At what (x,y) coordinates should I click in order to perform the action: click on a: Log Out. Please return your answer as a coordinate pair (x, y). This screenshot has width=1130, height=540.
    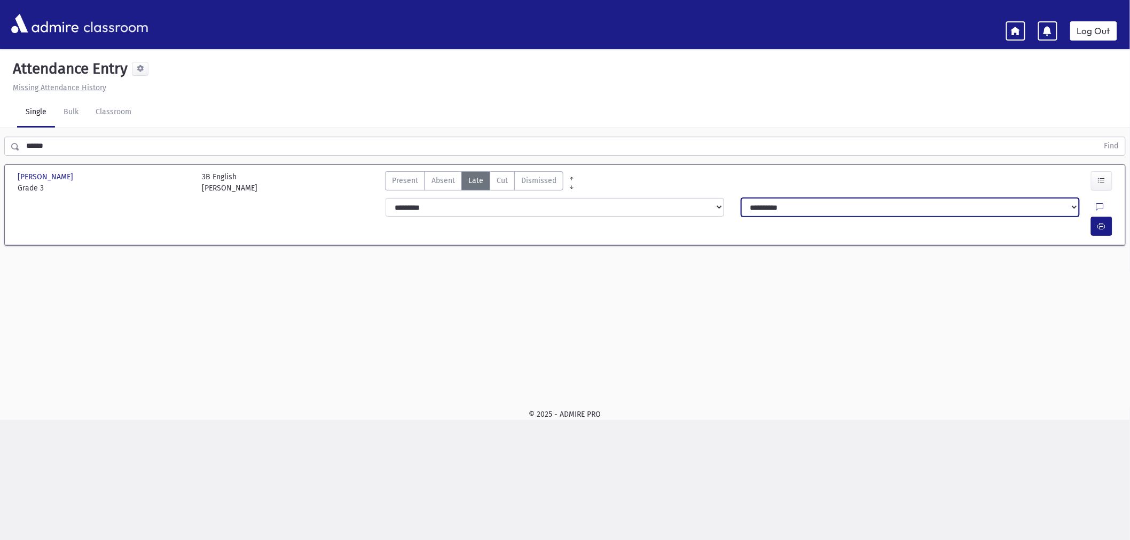
    Looking at the image, I should click on (1093, 31).